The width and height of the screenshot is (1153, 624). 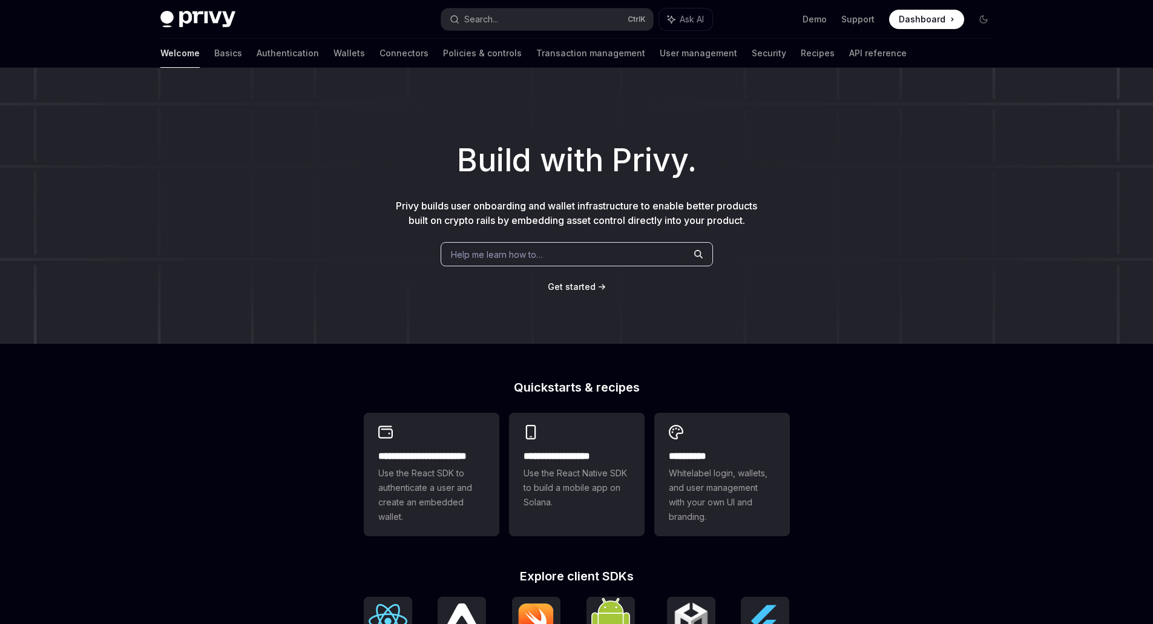 What do you see at coordinates (577, 488) in the screenshot?
I see `span: Use the React Native SDK to build a mobile app on Solana.` at bounding box center [577, 488].